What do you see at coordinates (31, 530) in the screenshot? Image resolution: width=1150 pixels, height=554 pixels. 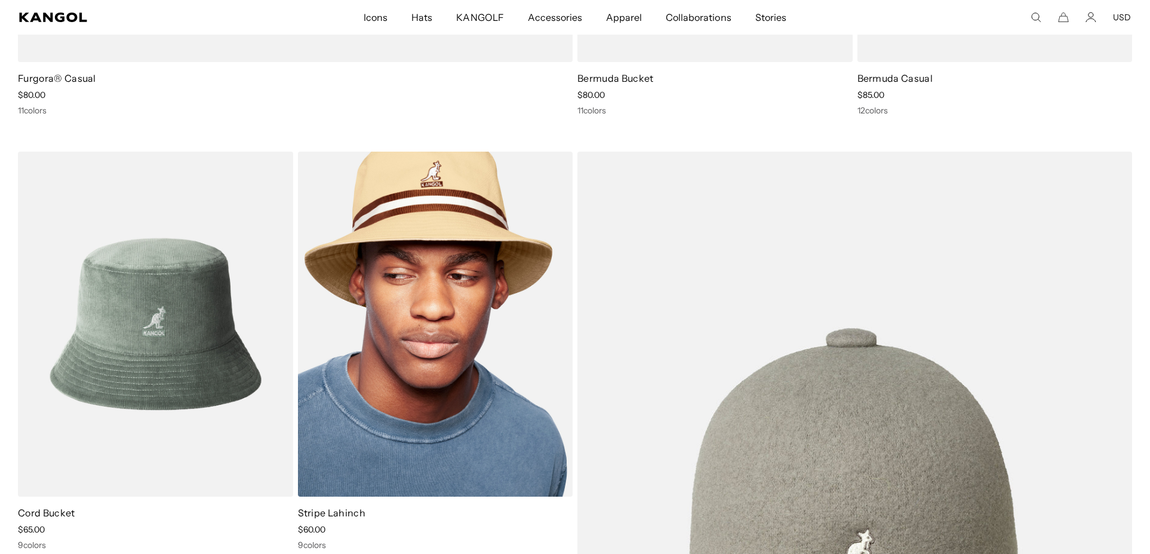 I see `span: $65.00` at bounding box center [31, 530].